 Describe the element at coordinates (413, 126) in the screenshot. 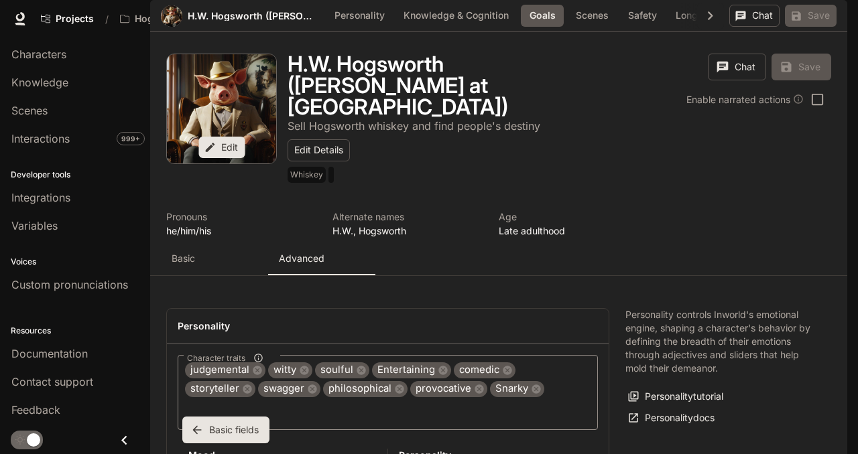

I see `p: Sell Hogsworth whiskey and find people's destiny` at that location.